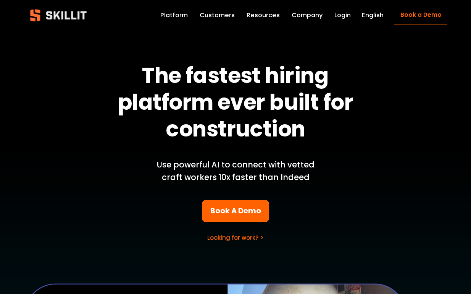  What do you see at coordinates (343, 15) in the screenshot?
I see `a: Login` at bounding box center [343, 15].